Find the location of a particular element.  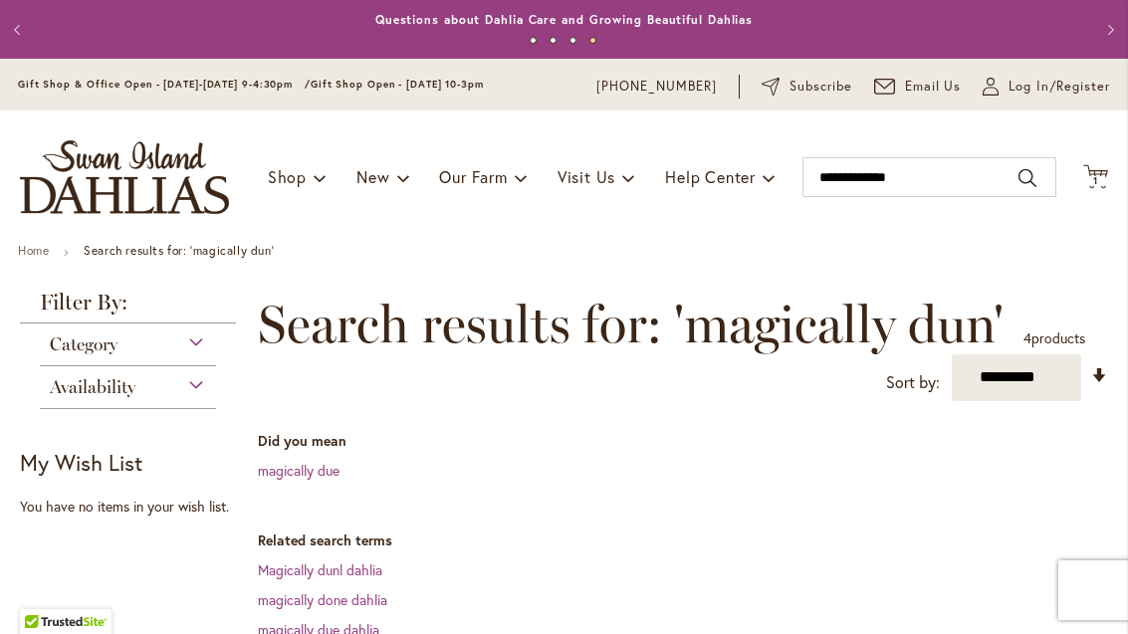

span: Subscribe is located at coordinates (821, 87).